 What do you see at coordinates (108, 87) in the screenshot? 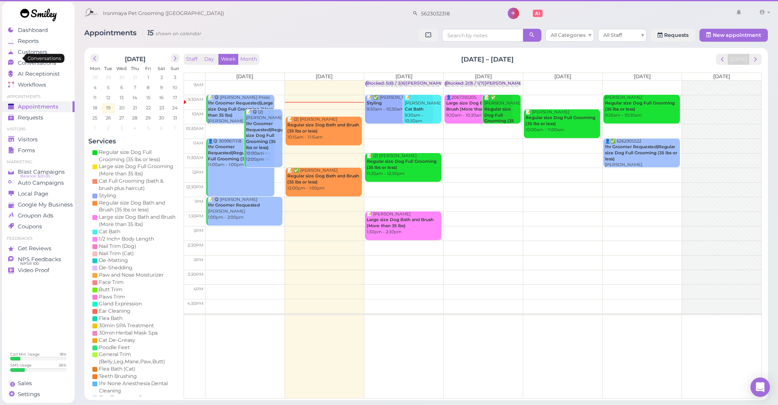
I see `span: 5` at bounding box center [108, 87].